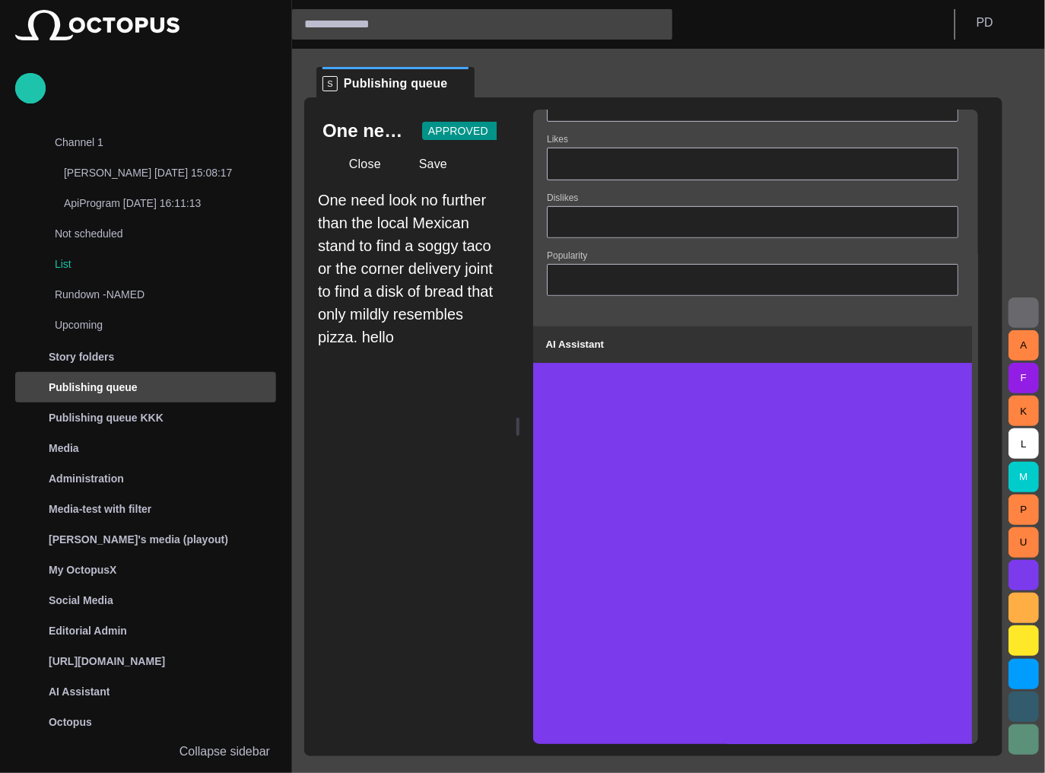  Describe the element at coordinates (150, 325) in the screenshot. I see `p: Upcoming` at that location.